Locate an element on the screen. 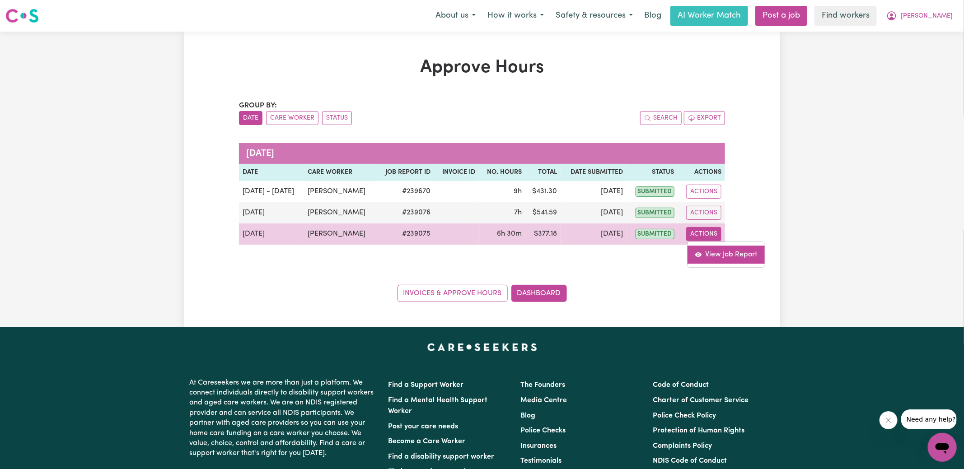 The width and height of the screenshot is (964, 469). span: 7 hours is located at coordinates (518, 213).